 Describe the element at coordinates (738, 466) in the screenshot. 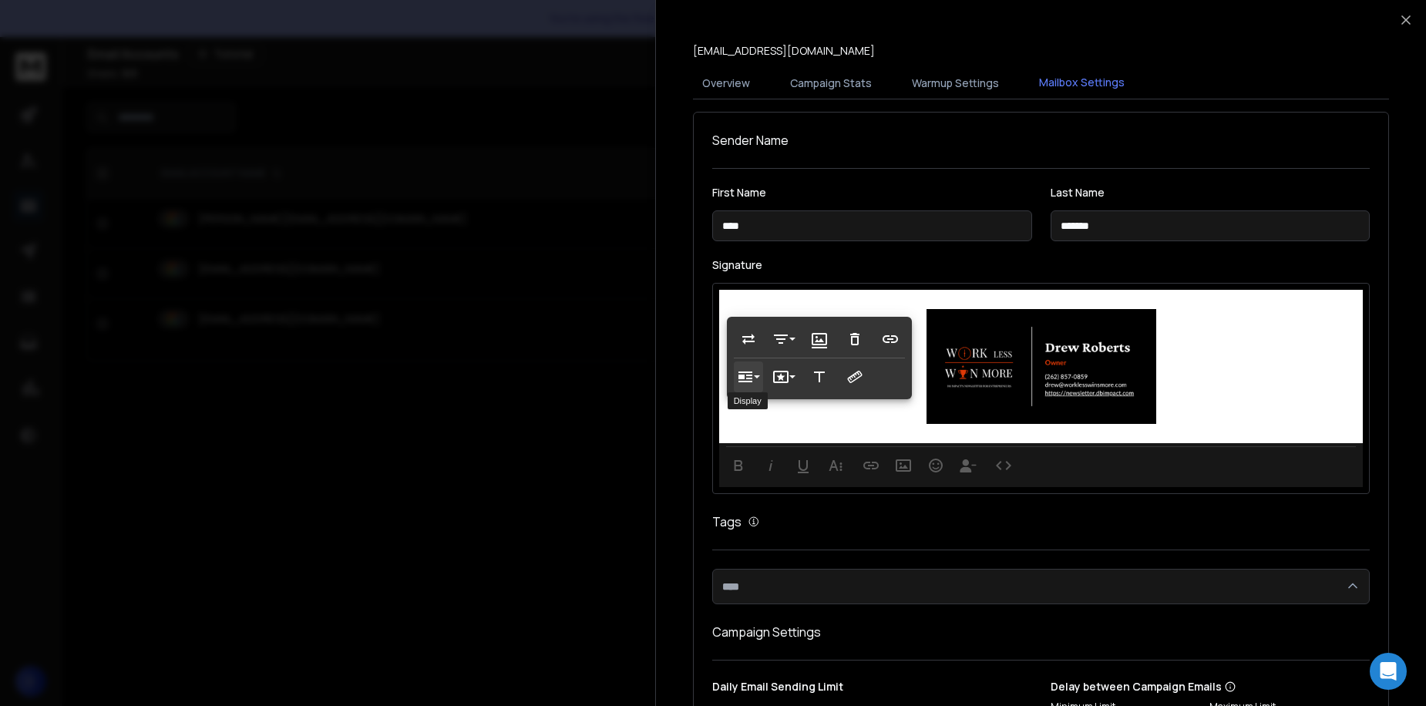

I see `button: Bold (⌘B)` at that location.